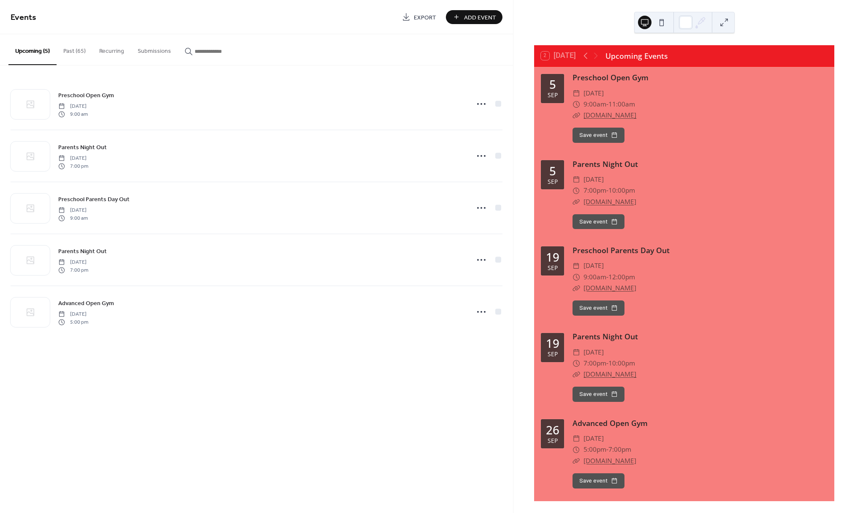 The height and width of the screenshot is (513, 855). What do you see at coordinates (419, 17) in the screenshot?
I see `a: Export` at bounding box center [419, 17].